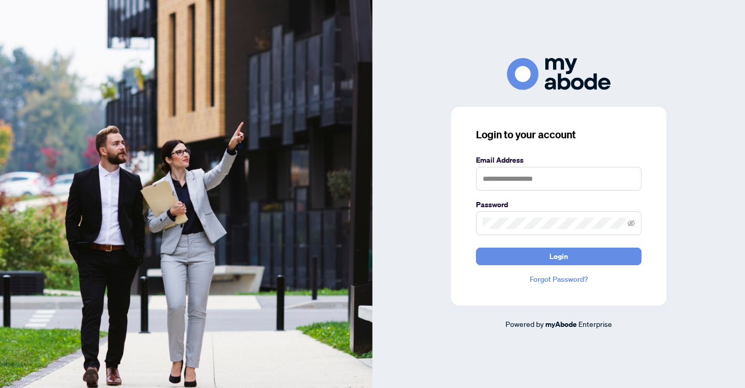  Describe the element at coordinates (525, 323) in the screenshot. I see `span: Powered by` at that location.